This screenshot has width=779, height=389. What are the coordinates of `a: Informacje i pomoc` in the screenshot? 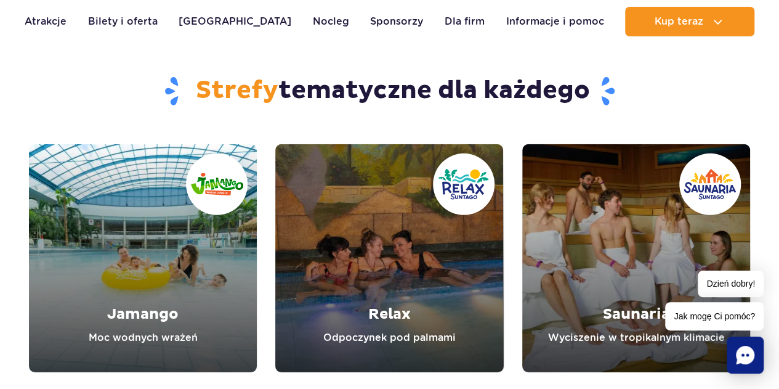 It's located at (554, 22).